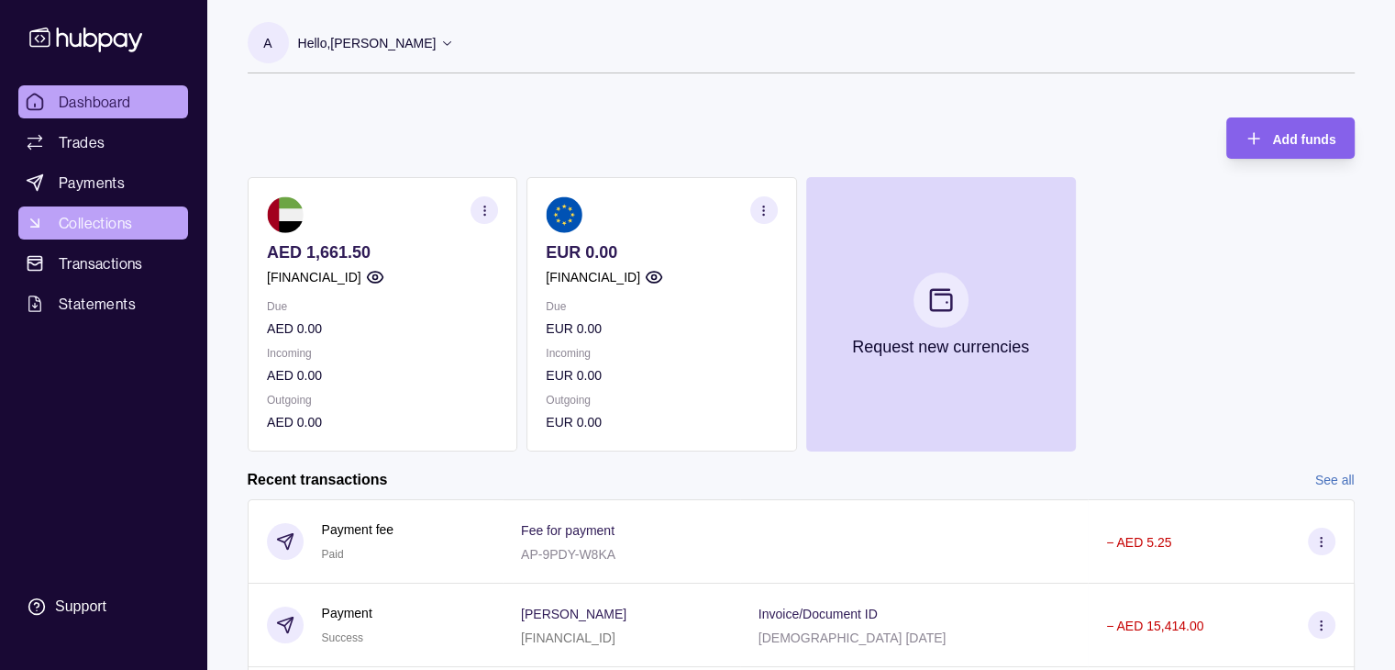  Describe the element at coordinates (568, 530) in the screenshot. I see `p: Fee for payment` at that location.